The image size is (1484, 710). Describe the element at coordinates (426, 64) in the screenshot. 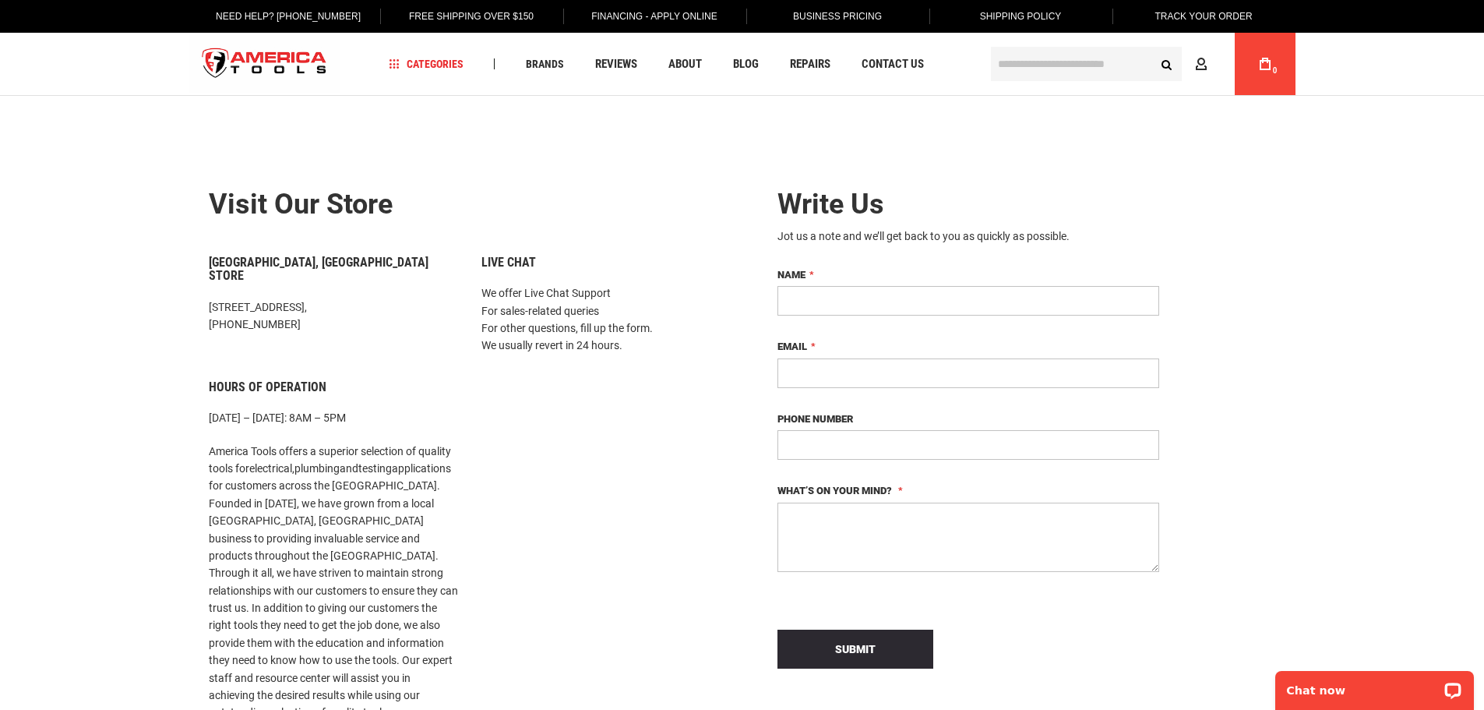

I see `a: Categories` at that location.